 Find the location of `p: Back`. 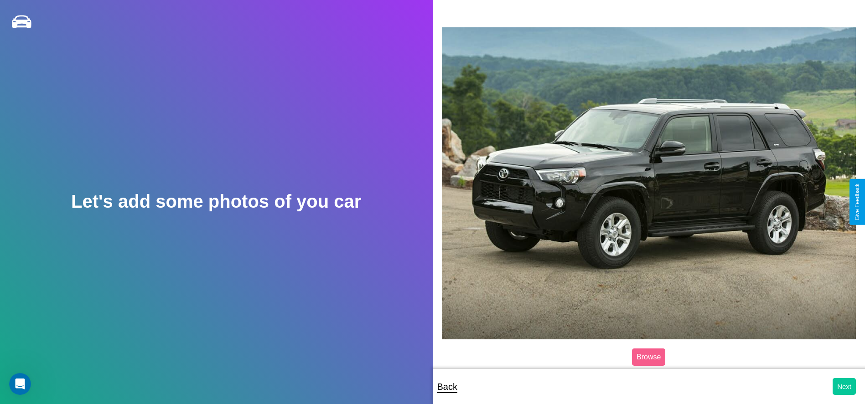

p: Back is located at coordinates (447, 387).